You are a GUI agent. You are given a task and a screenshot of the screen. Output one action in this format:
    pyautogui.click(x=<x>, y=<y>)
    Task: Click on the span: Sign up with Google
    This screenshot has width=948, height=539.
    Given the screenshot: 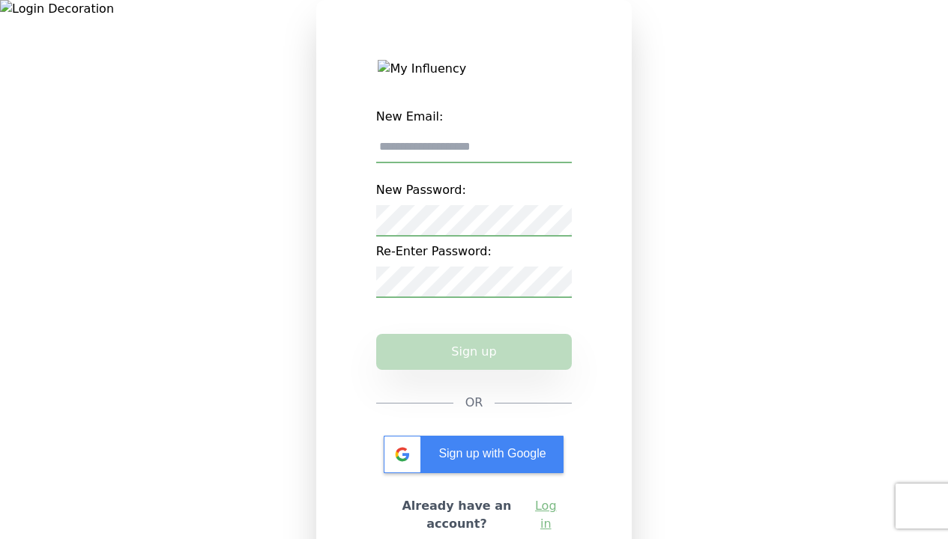 What is the action you would take?
    pyautogui.click(x=491, y=453)
    